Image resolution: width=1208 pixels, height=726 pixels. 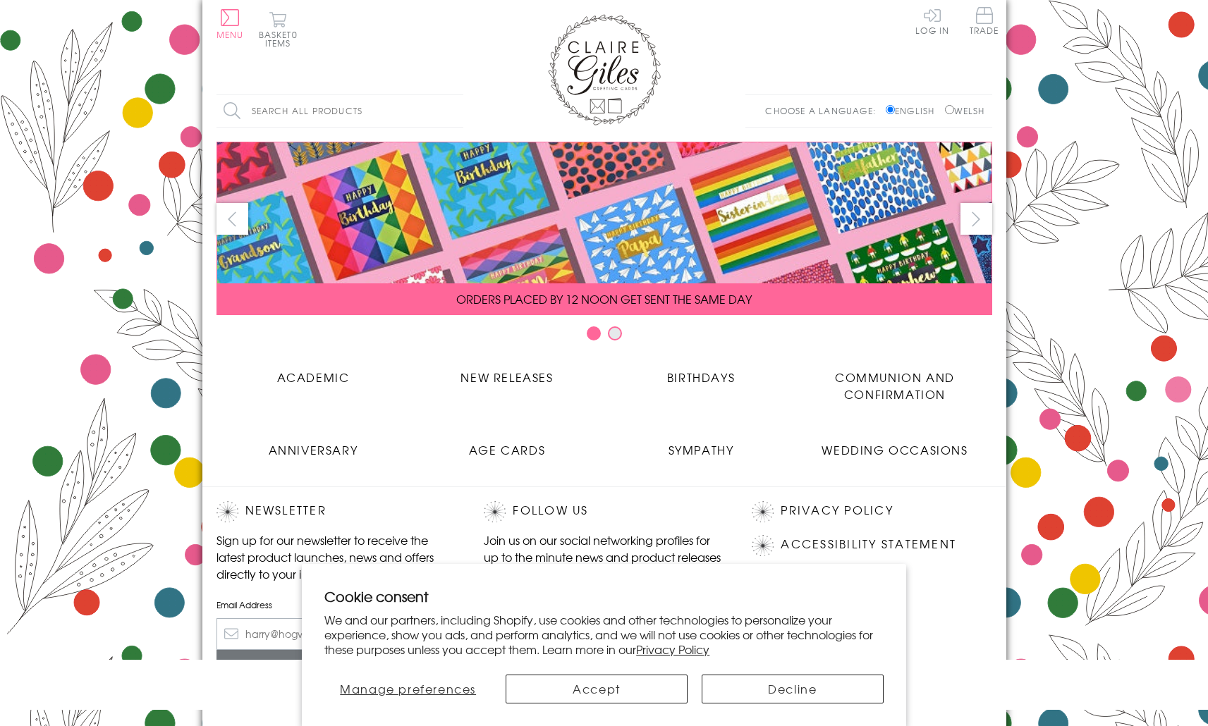 I want to click on span: 0 items, so click(x=281, y=39).